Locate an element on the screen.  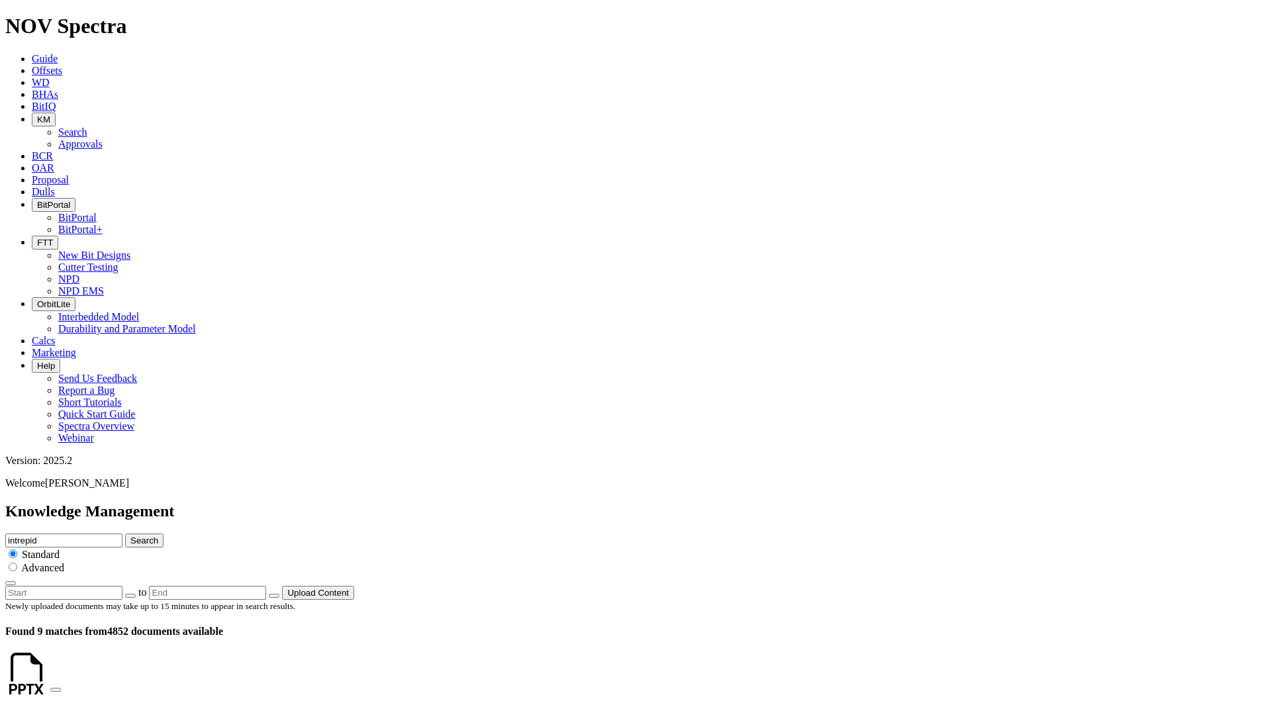
small: Newly uploaded documents may take up to 15 minutes to appear in search results. is located at coordinates (150, 606).